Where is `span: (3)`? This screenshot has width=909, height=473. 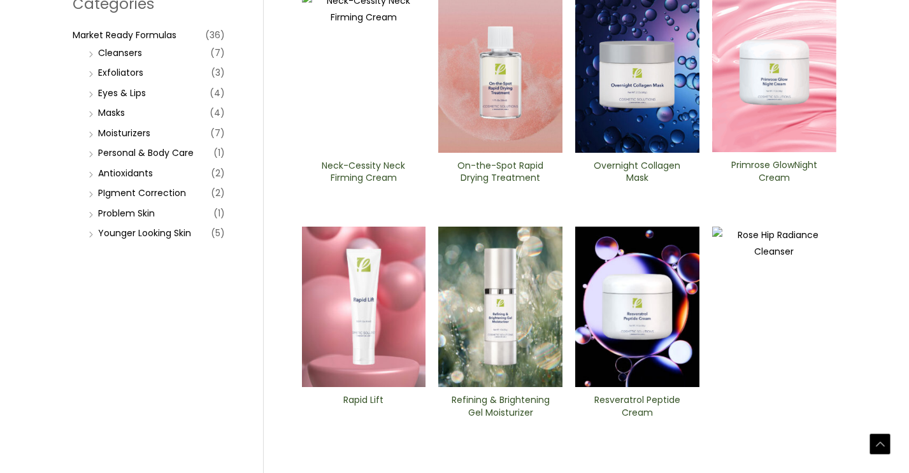
span: (3) is located at coordinates (218, 73).